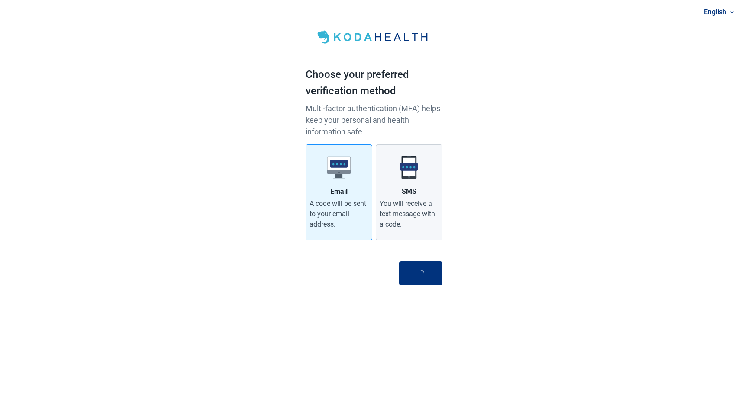  What do you see at coordinates (409, 214) in the screenshot?
I see `div: You will receive a text message with a code.` at bounding box center [409, 214].